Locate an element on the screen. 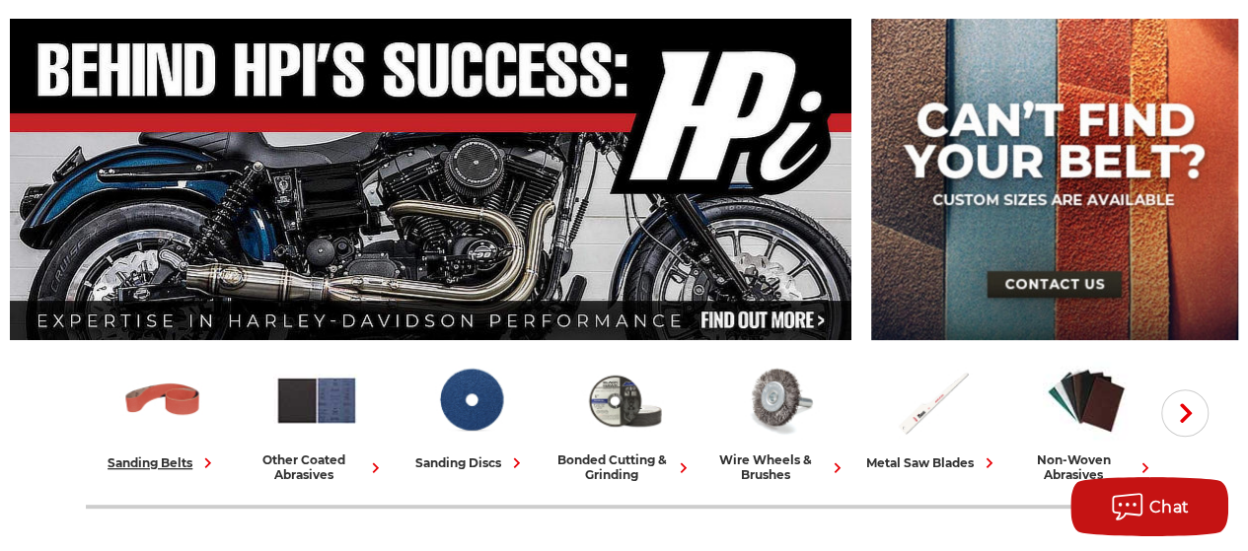  a: metal saw blades is located at coordinates (932, 415).